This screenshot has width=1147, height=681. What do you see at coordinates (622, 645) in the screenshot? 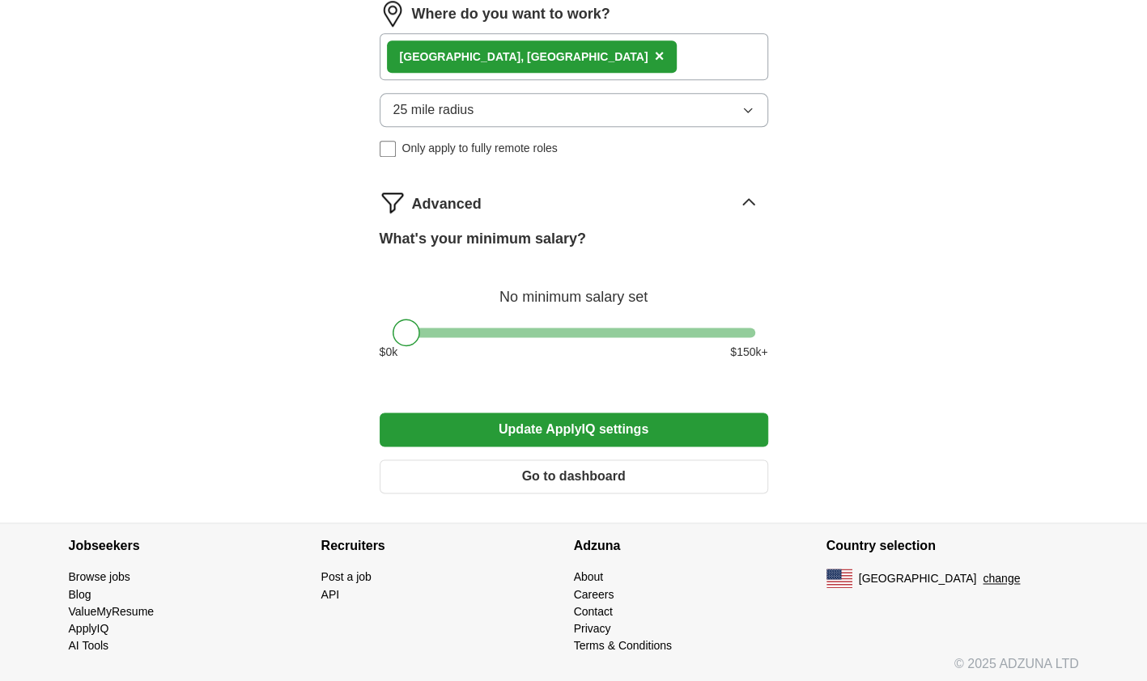
I see `a: Terms & Conditions` at bounding box center [622, 645].